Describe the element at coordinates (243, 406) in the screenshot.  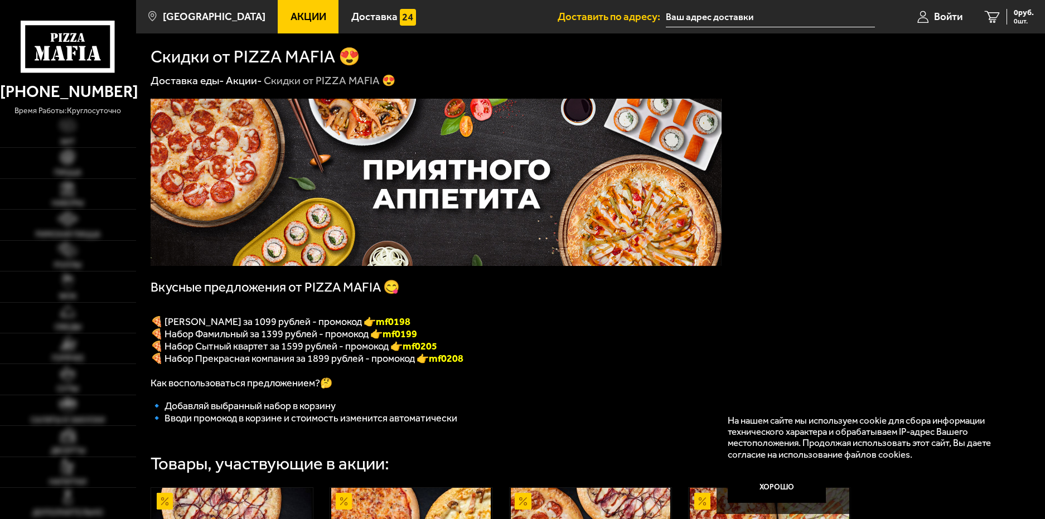
I see `span: 🔹 Добавляй выбранный набор в корзину` at that location.